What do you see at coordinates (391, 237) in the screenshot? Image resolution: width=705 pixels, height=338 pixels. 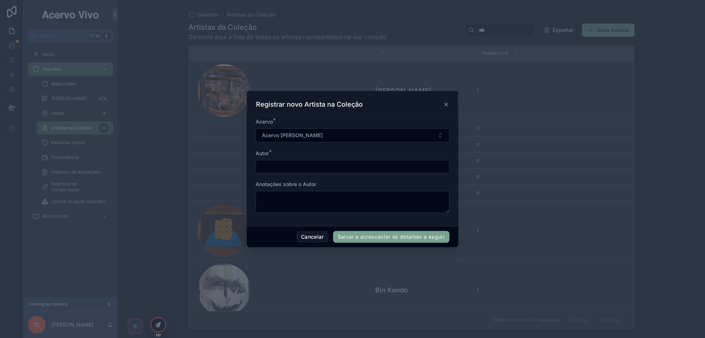 I see `button: Salvar e acrescentar os detalhes a seguir` at bounding box center [391, 237].